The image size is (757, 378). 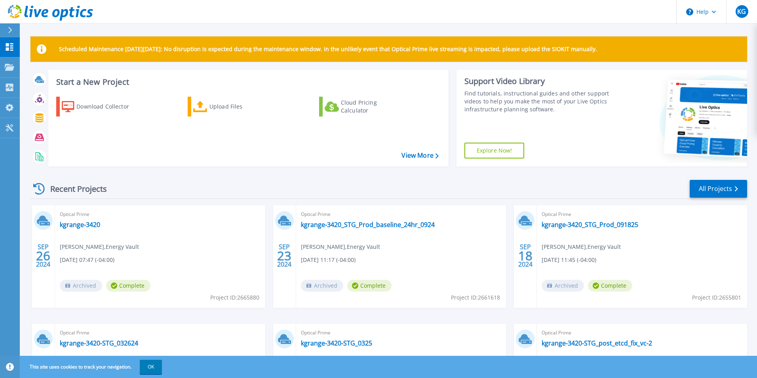 I want to click on span: KG, so click(x=742, y=11).